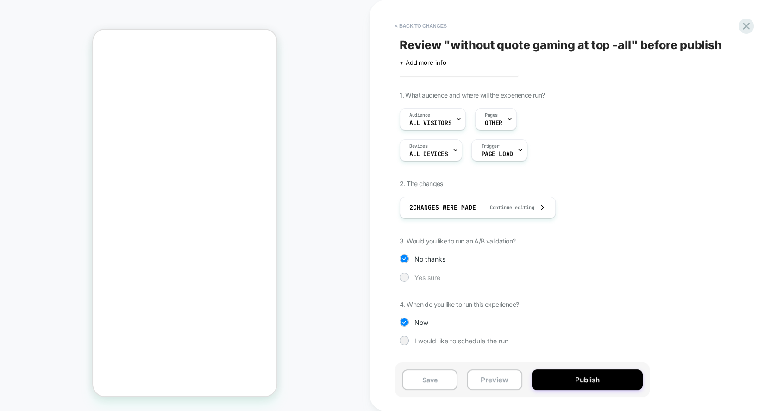 This screenshot has width=777, height=411. What do you see at coordinates (421, 26) in the screenshot?
I see `button: < Back to changes` at bounding box center [421, 26].